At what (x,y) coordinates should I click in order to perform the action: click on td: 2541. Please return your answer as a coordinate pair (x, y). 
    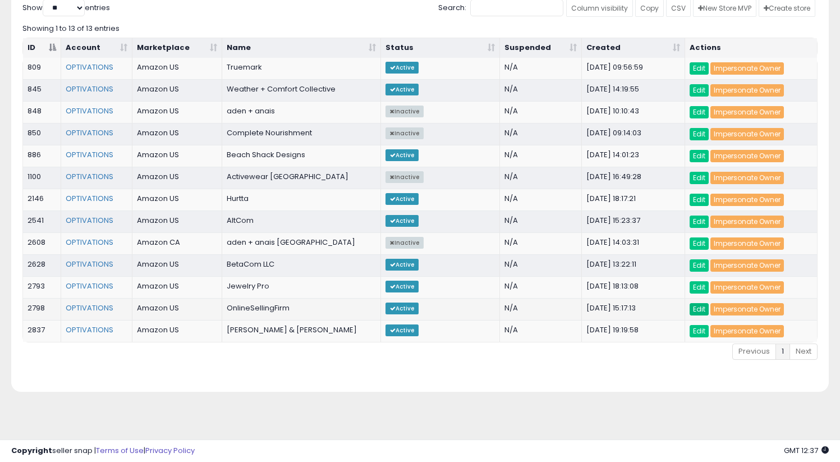
    Looking at the image, I should click on (42, 221).